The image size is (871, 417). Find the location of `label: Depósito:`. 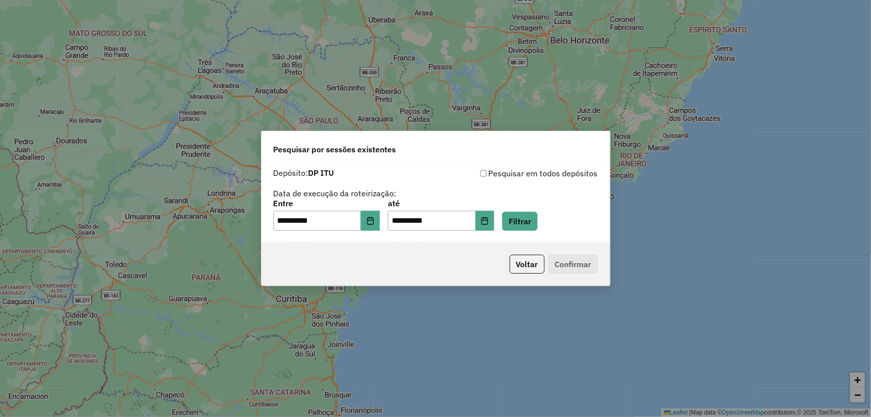

label: Depósito: is located at coordinates (304, 173).